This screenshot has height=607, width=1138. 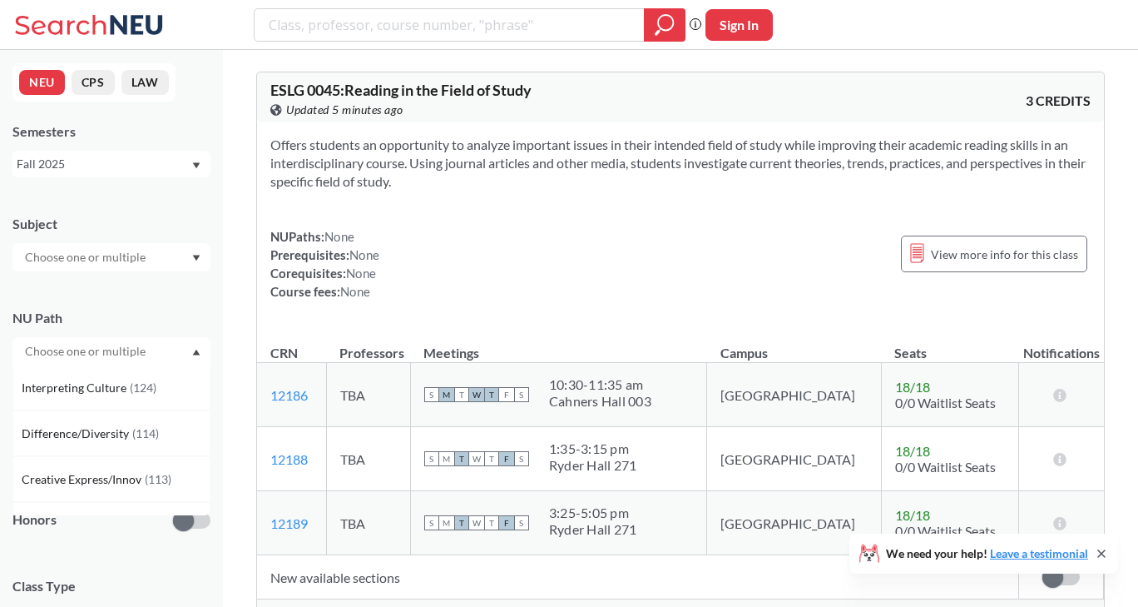 What do you see at coordinates (76, 388) in the screenshot?
I see `span: Interpreting Culture` at bounding box center [76, 388].